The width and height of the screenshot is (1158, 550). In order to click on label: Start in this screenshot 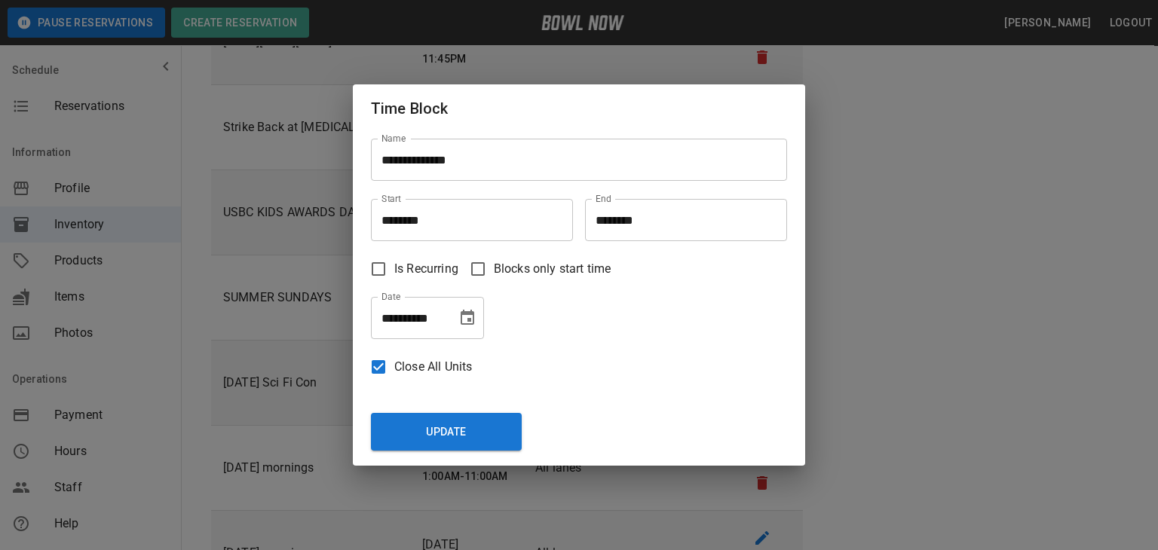, I will do `click(391, 198)`.